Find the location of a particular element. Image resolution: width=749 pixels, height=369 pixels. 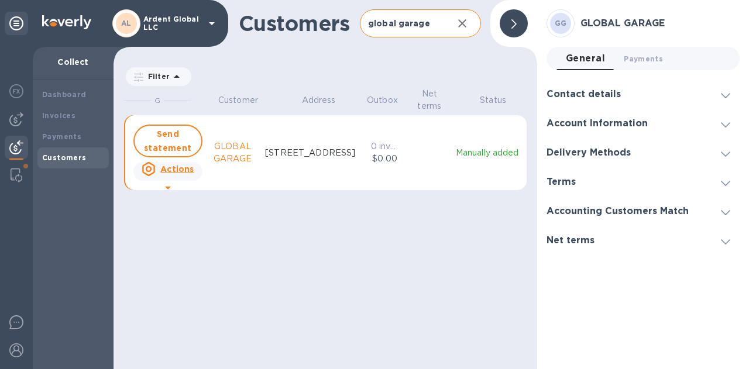

span: G is located at coordinates (157, 100).